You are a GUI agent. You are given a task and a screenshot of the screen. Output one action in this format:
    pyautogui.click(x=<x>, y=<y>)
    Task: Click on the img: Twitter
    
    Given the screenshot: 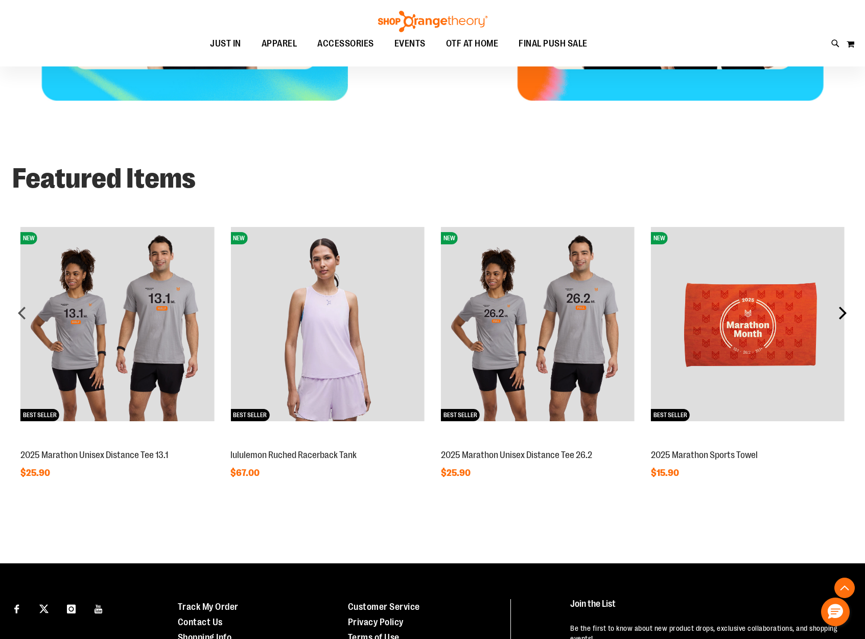 What is the action you would take?
    pyautogui.click(x=44, y=608)
    